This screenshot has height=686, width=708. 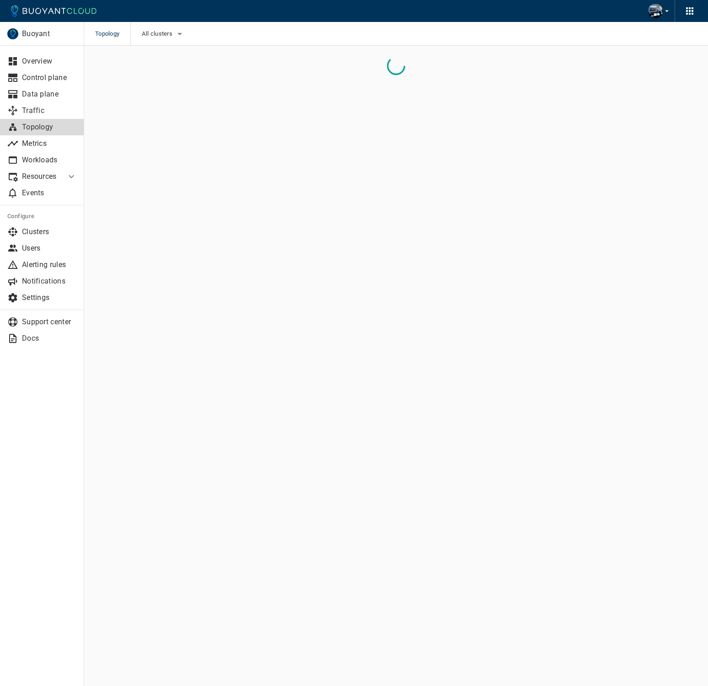 I want to click on p: Buoyant, so click(x=49, y=34).